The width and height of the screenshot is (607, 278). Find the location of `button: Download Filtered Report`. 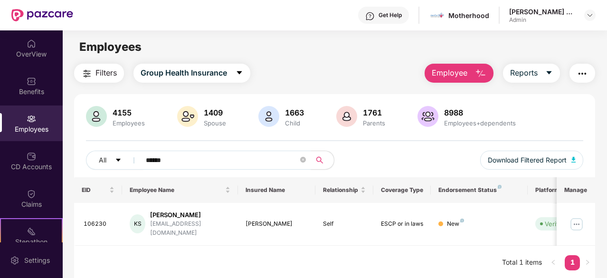

button: Download Filtered Report is located at coordinates (532, 160).